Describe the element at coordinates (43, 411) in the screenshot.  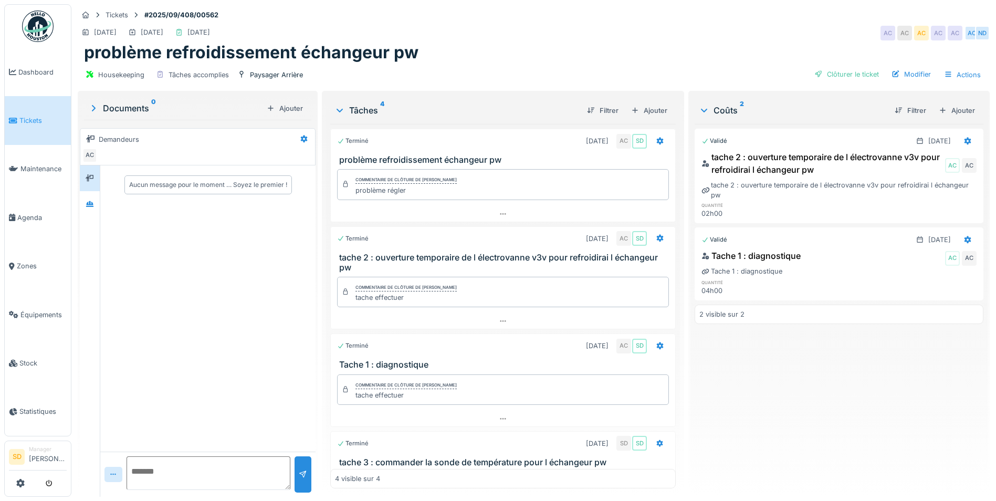
I see `span: Statistiques` at that location.